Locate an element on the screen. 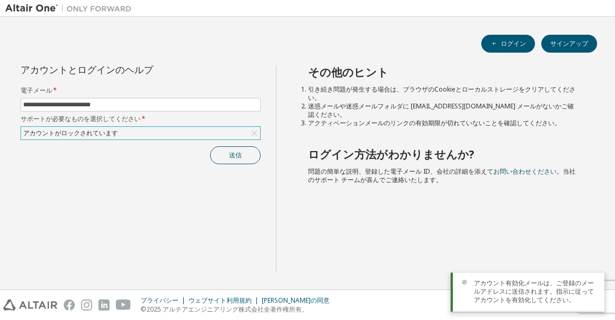 The height and width of the screenshot is (320, 615). div: ウェブサイト利用規約 is located at coordinates (225, 301).